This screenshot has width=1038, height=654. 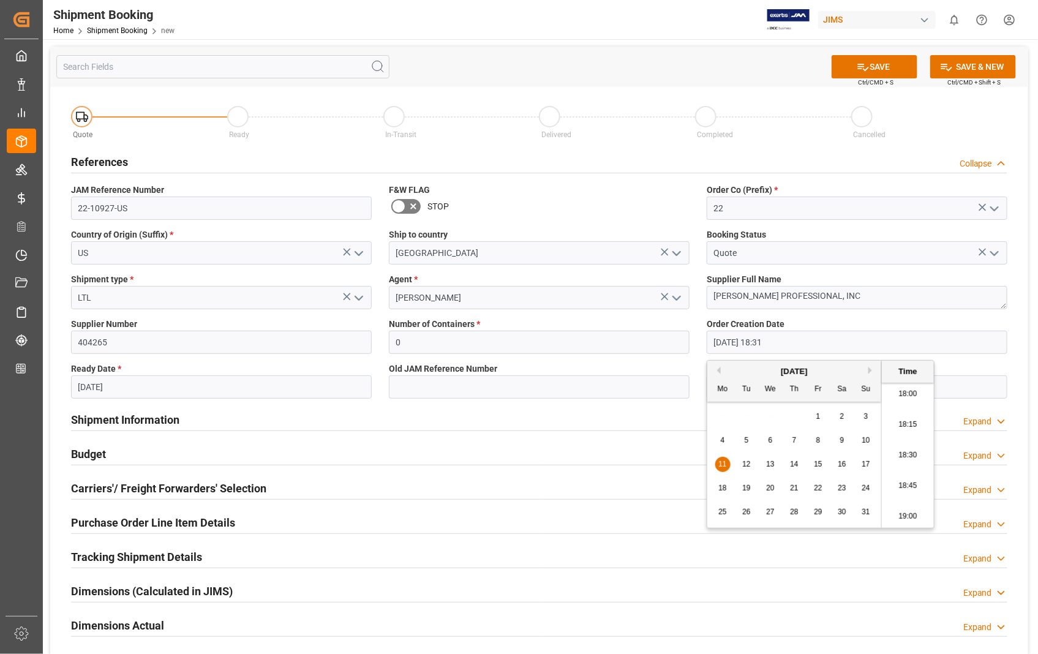 What do you see at coordinates (981, 20) in the screenshot?
I see `button: Help Center` at bounding box center [981, 20].